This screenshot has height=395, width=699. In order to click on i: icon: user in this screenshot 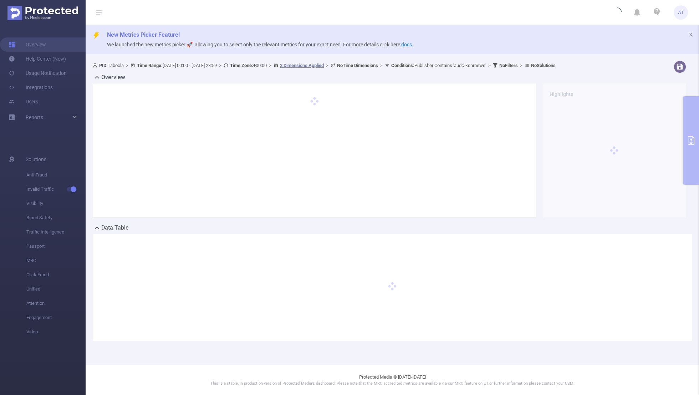, I will do `click(96, 65)`.